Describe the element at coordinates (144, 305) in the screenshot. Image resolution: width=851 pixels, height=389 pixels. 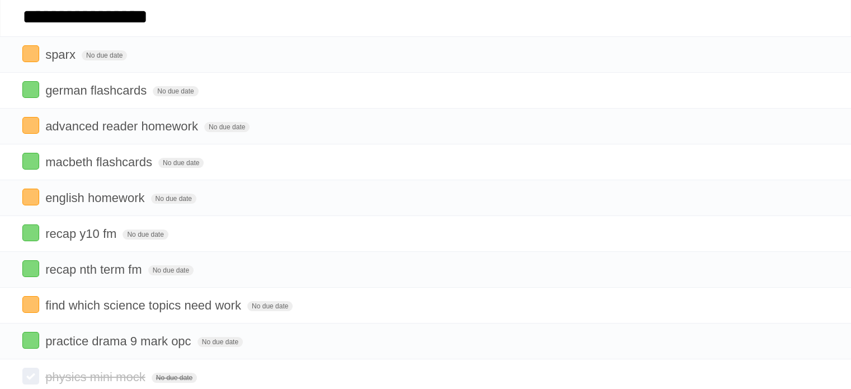
I see `span: find which science topics need work` at that location.